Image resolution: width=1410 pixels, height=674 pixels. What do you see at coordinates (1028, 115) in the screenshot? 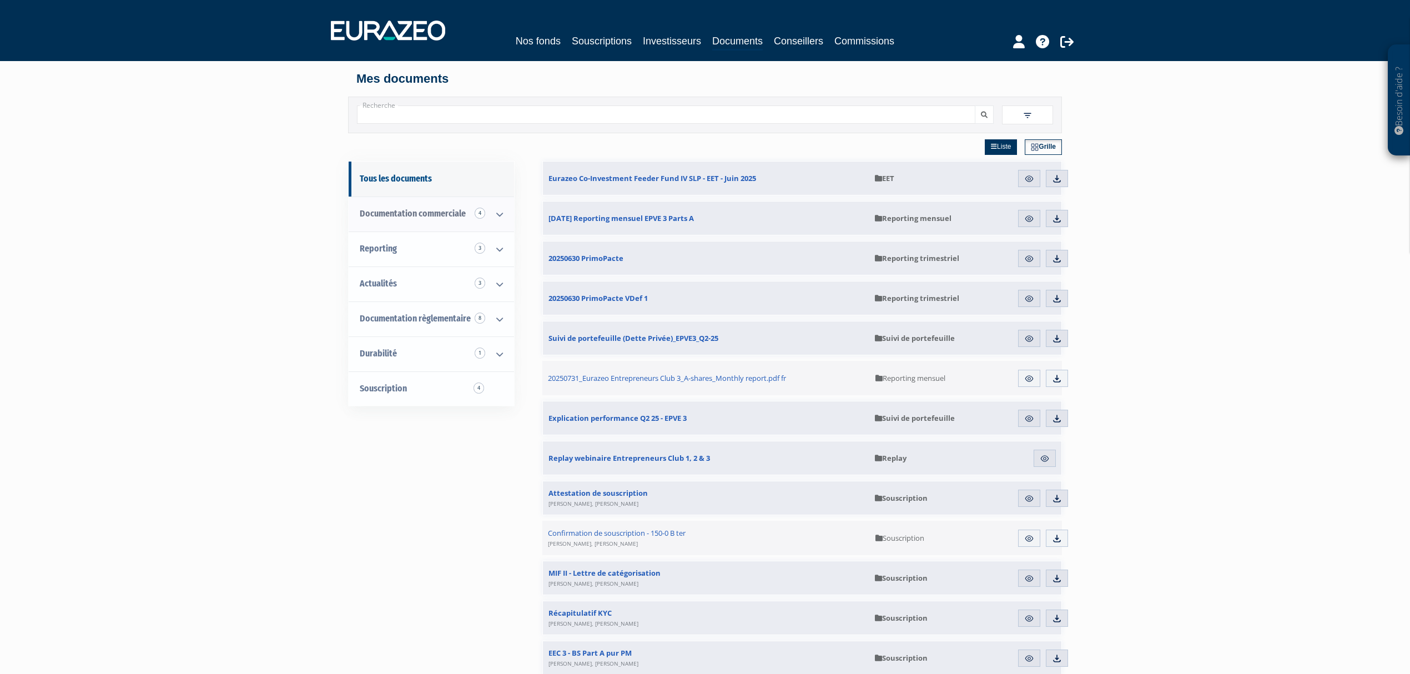
I see `img: filter.svg` at bounding box center [1028, 115].